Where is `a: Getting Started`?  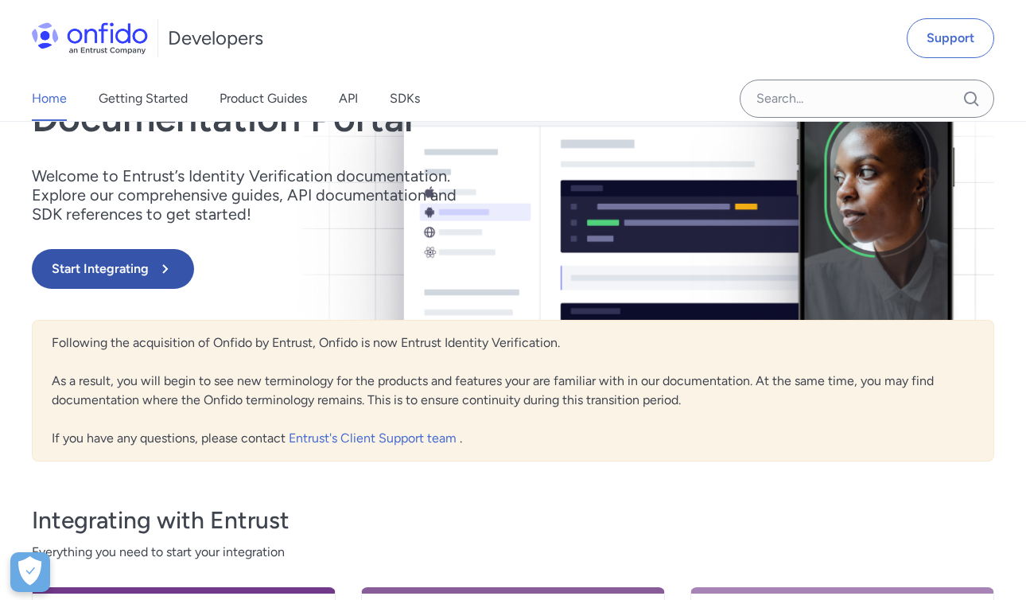
a: Getting Started is located at coordinates (143, 99).